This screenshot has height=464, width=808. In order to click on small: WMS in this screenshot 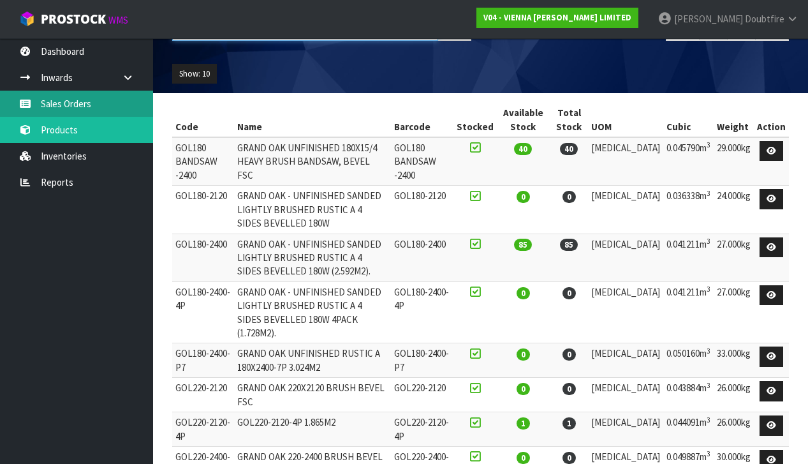, I will do `click(118, 20)`.